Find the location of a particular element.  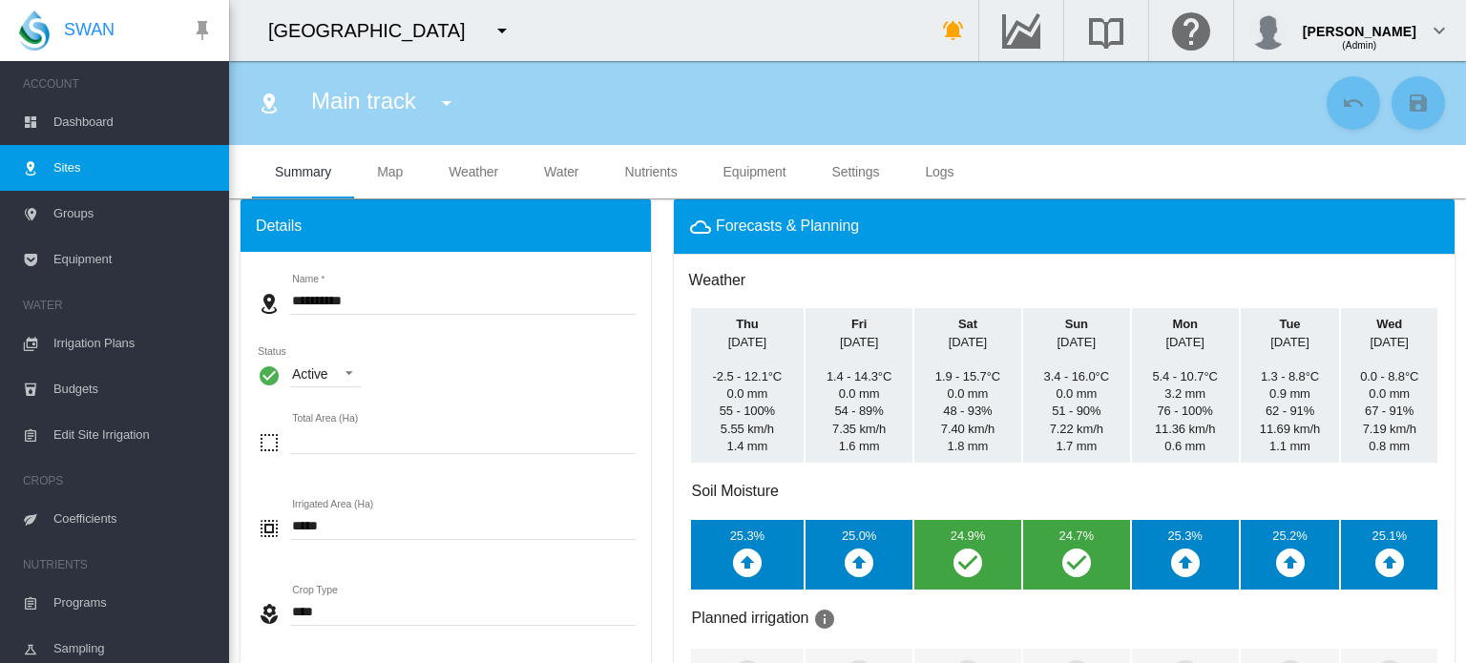

td: Thursday Temperature Rainfall Humidity Windspeed ETo is located at coordinates (747, 385).